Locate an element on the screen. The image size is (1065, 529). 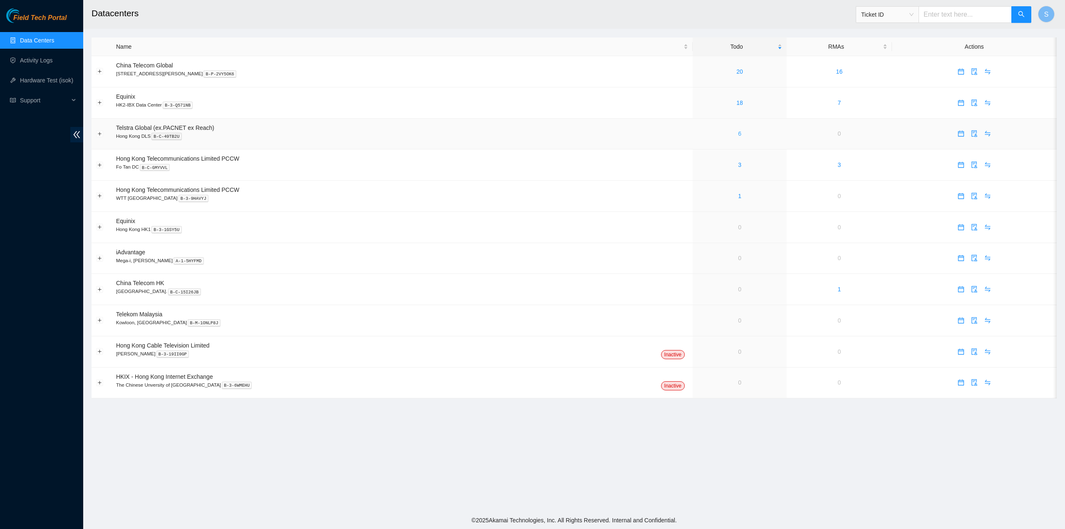
a: 16 is located at coordinates (839, 72).